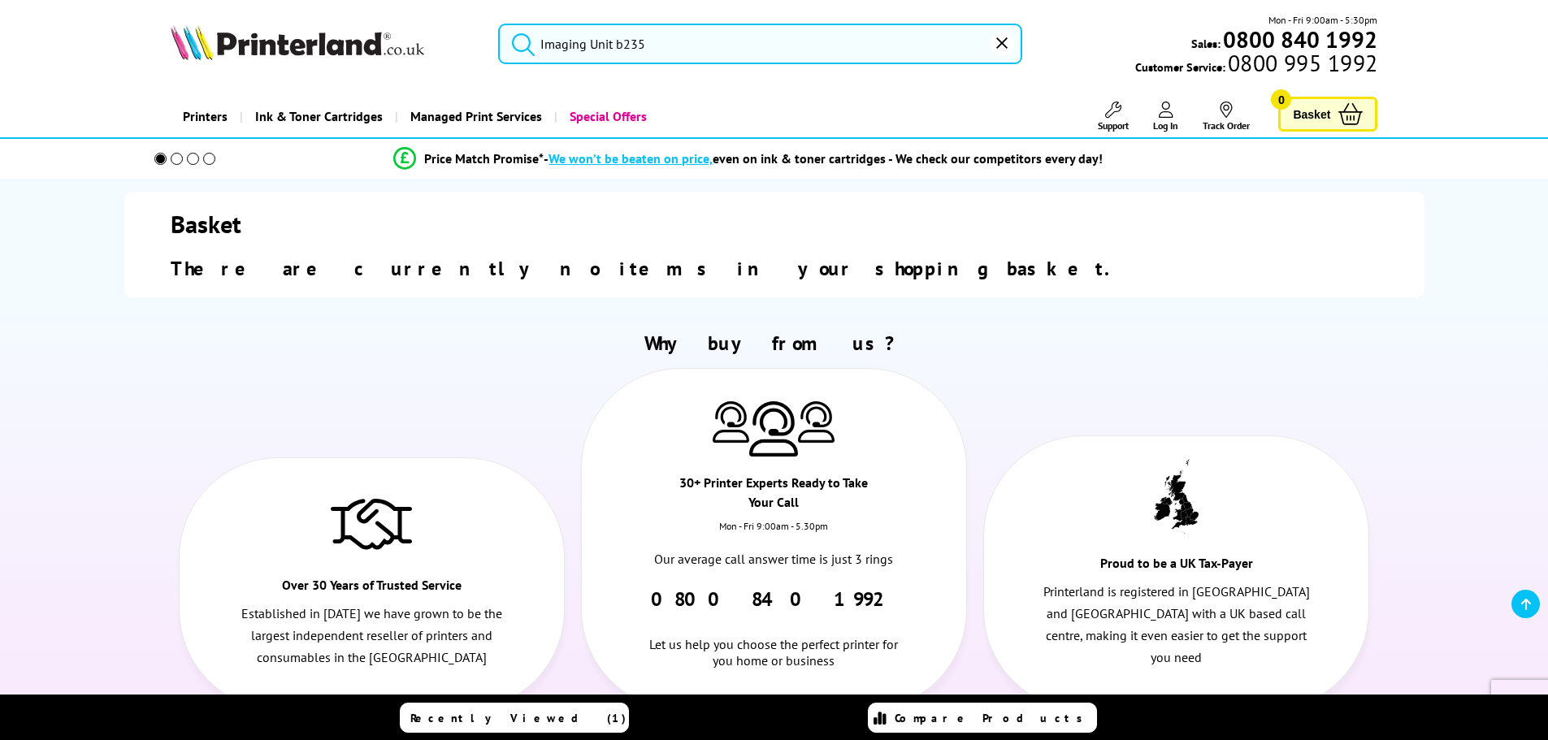 The image size is (1548, 740). What do you see at coordinates (1323, 20) in the screenshot?
I see `span: Mon - Fri 9:00am - 5:30pm` at bounding box center [1323, 20].